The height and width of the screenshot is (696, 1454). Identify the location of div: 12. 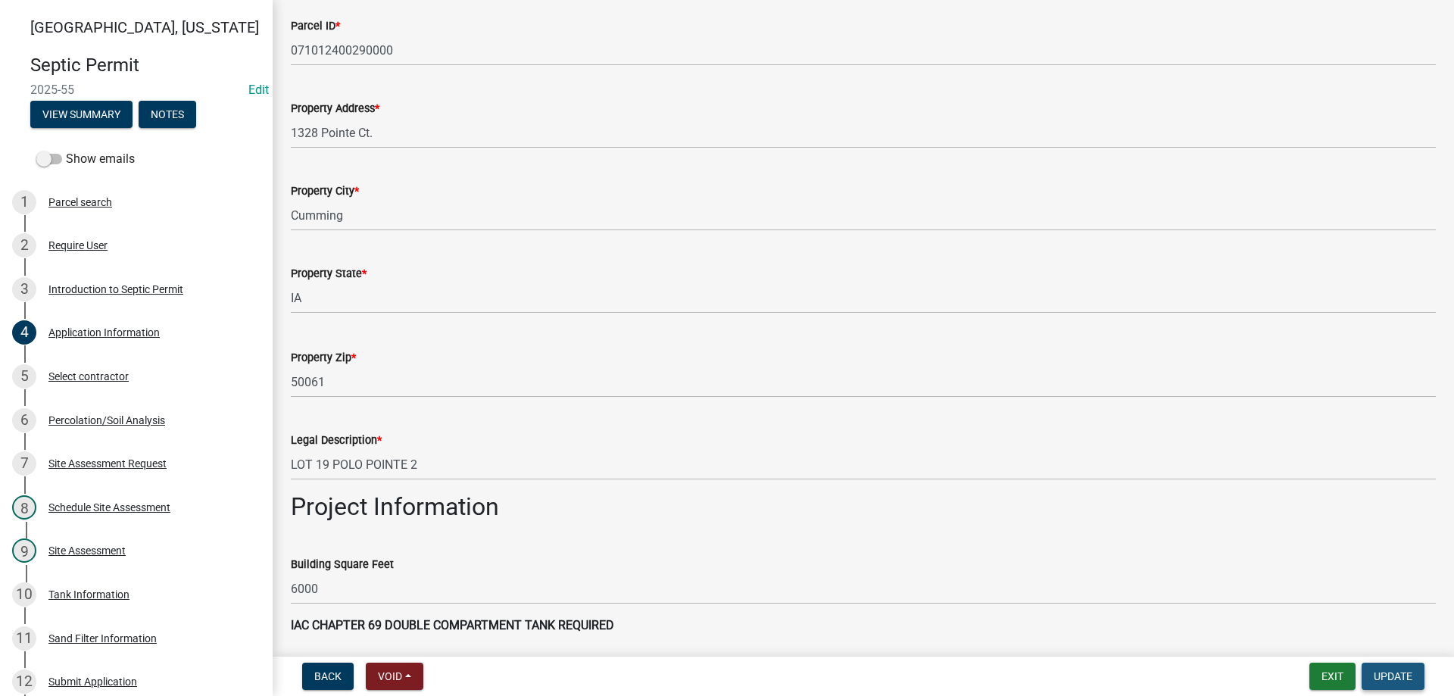
(24, 681).